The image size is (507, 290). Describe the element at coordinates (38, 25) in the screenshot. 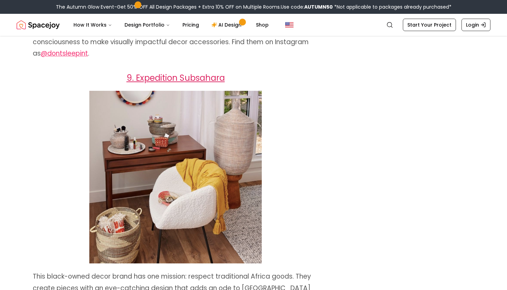

I see `a: Spacejoy` at that location.